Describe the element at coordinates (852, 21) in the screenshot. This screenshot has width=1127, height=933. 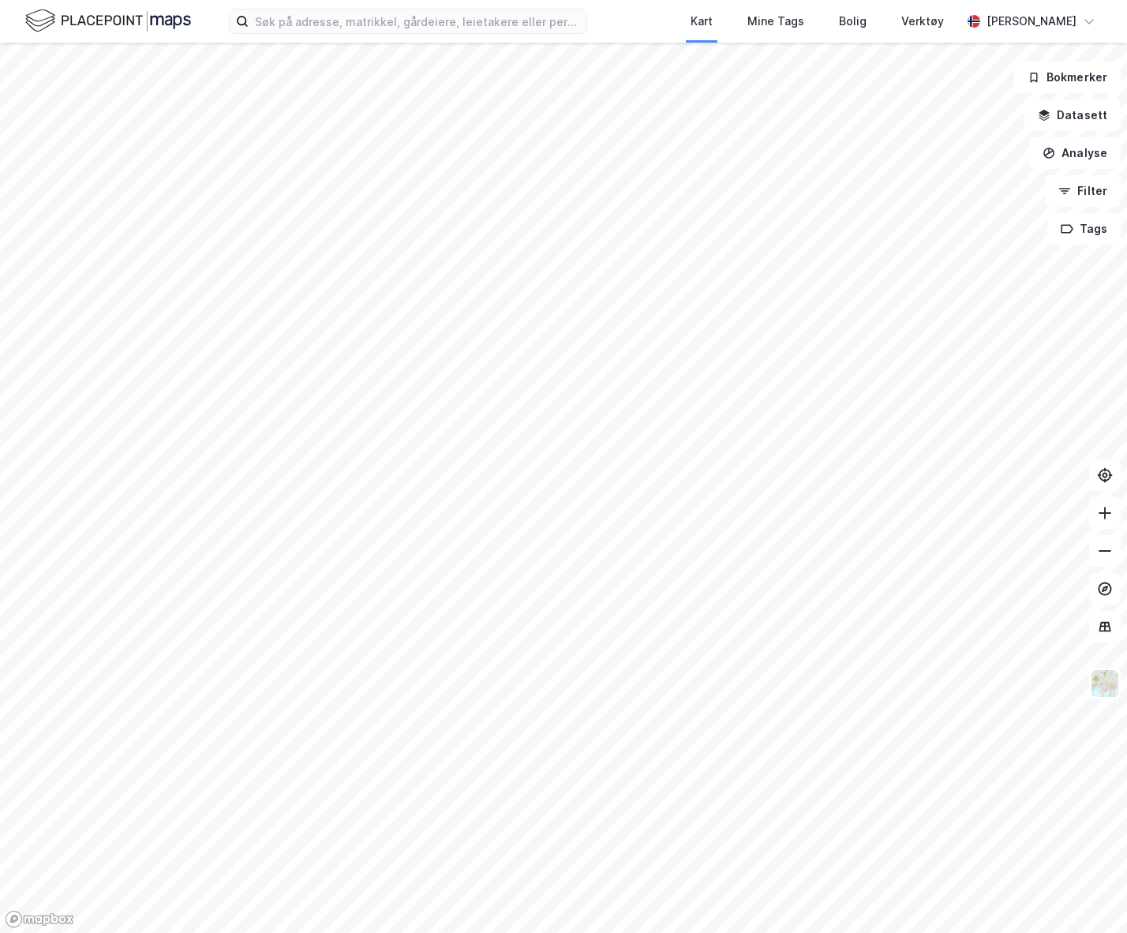
I see `div: Bolig` at that location.